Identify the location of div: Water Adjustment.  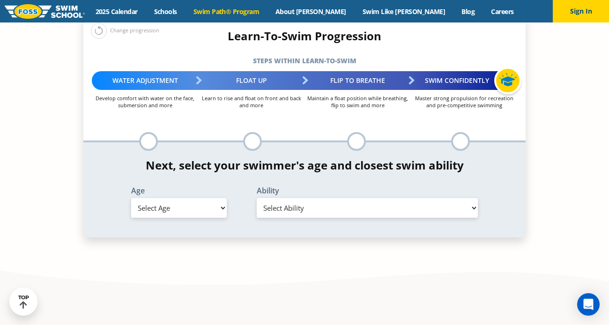
(145, 81).